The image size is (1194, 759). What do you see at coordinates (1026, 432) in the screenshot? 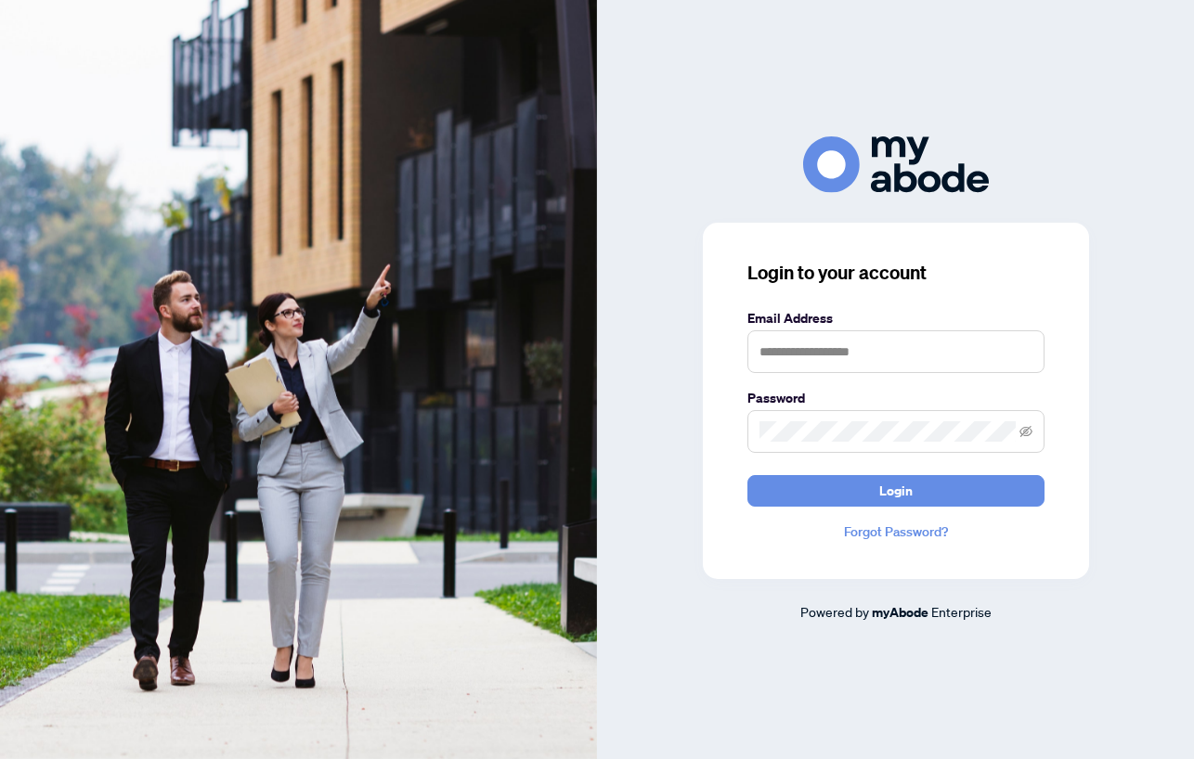
I see `span: eye-invisible` at bounding box center [1026, 432].